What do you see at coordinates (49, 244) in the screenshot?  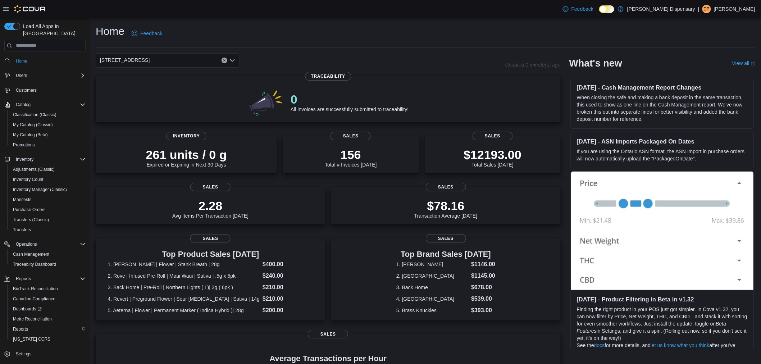 I see `span: Operations` at bounding box center [49, 244].